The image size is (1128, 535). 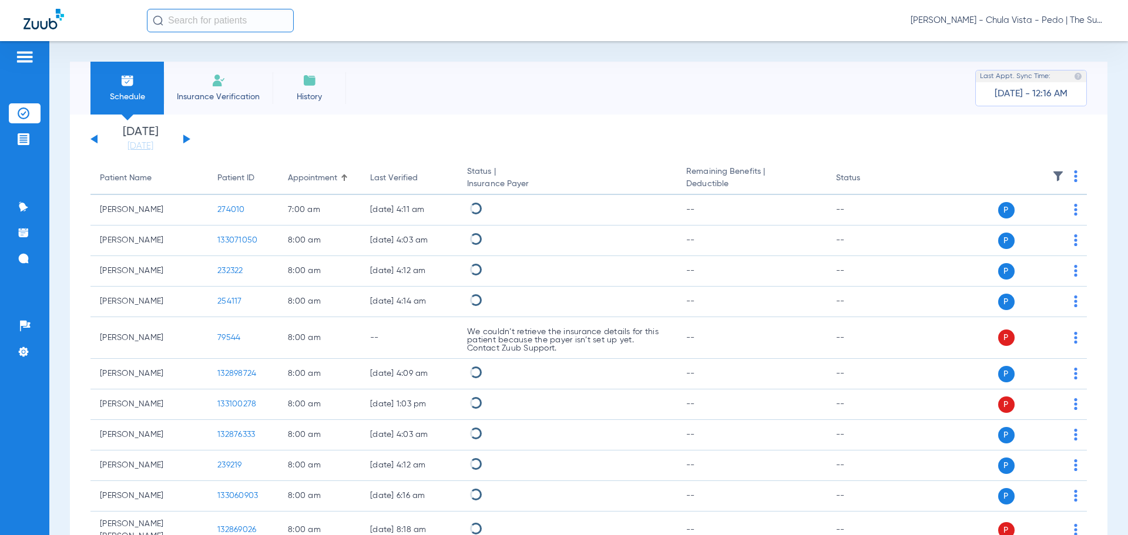 What do you see at coordinates (237, 530) in the screenshot?
I see `span: 132869026` at bounding box center [237, 530].